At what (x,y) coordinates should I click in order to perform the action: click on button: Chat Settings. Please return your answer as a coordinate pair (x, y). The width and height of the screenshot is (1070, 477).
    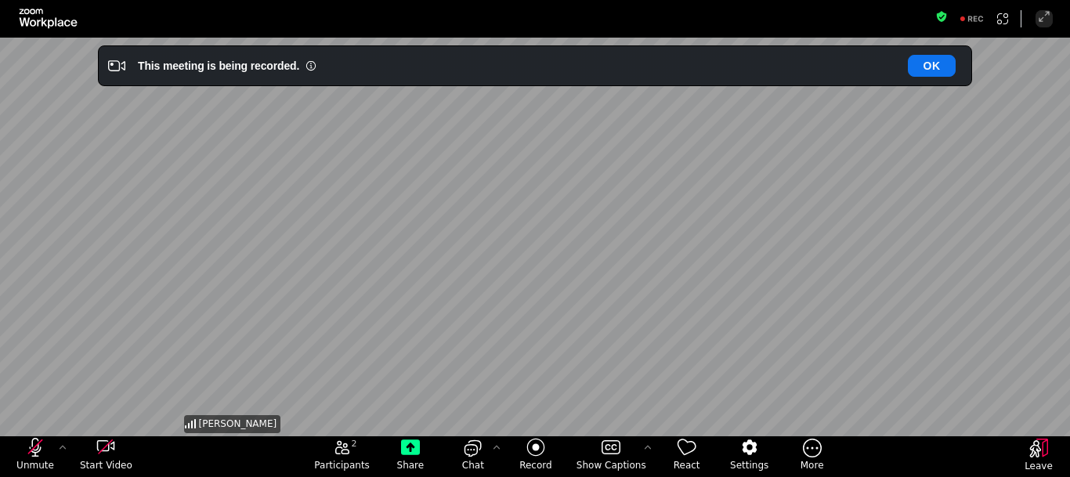
    Looking at the image, I should click on (496, 448).